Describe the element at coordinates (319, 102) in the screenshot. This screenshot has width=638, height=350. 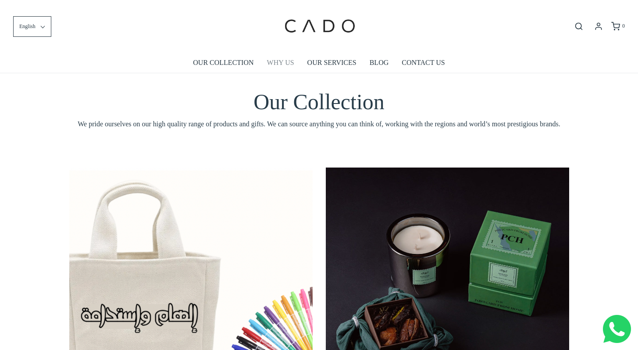
I see `span: Our Collection` at that location.